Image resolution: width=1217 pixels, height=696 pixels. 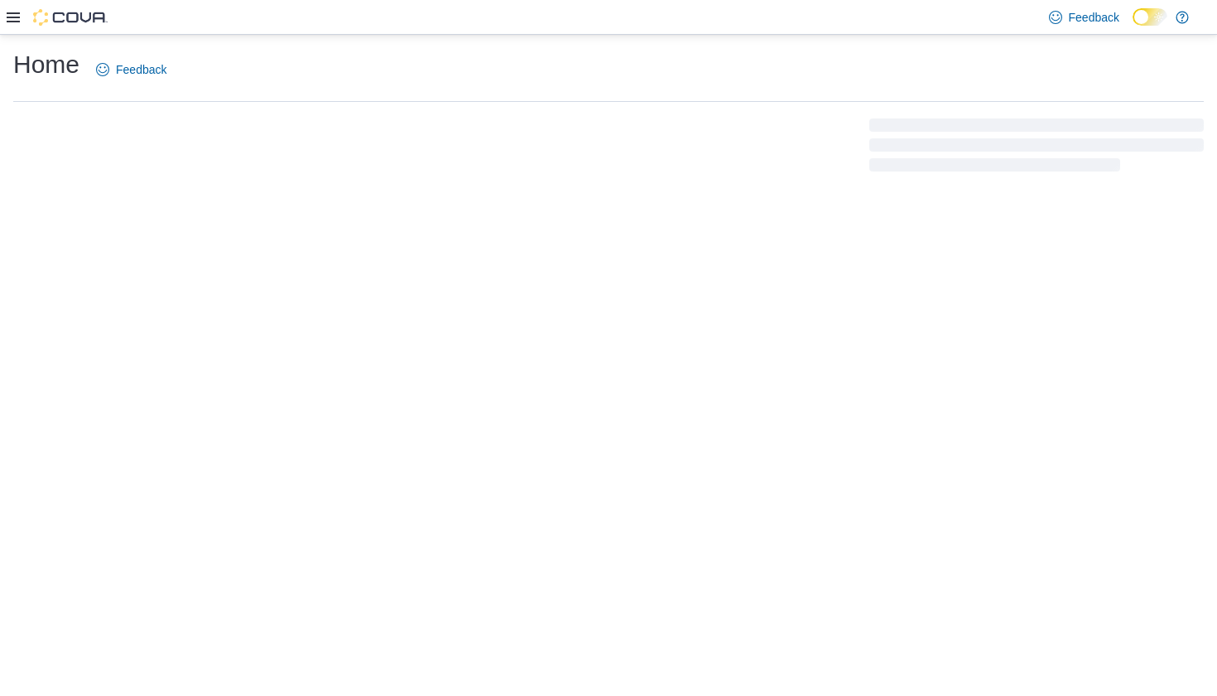 What do you see at coordinates (46, 65) in the screenshot?
I see `h1: Home` at bounding box center [46, 65].